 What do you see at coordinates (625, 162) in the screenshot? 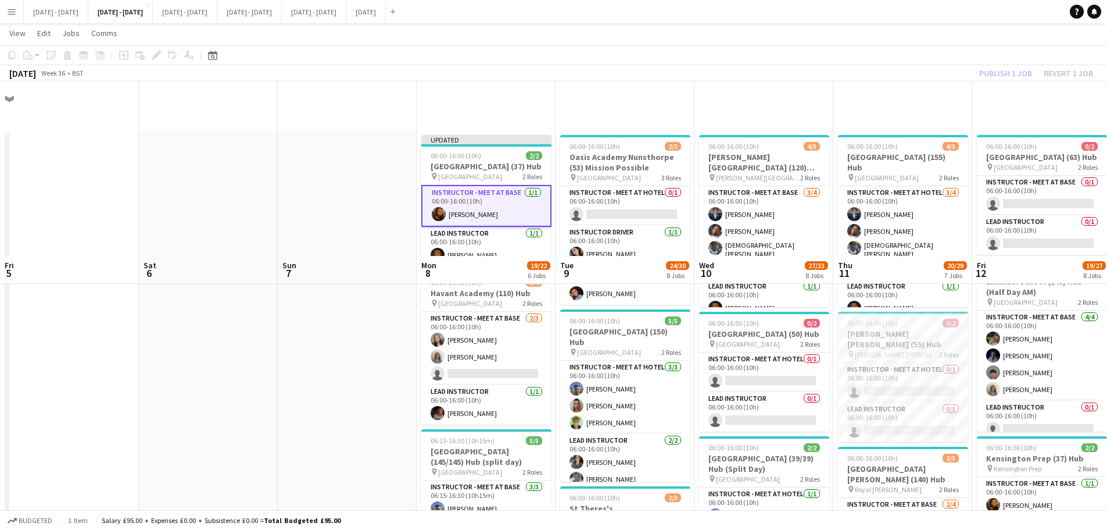
I see `h3: Oasis Academy Nunsthorpe (53) Mission Possible` at bounding box center [625, 162].